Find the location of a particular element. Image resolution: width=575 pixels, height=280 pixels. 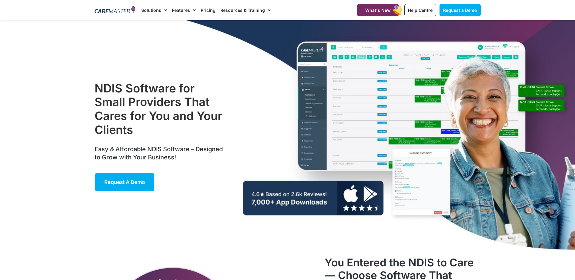

span: Help Centre is located at coordinates (420, 10).